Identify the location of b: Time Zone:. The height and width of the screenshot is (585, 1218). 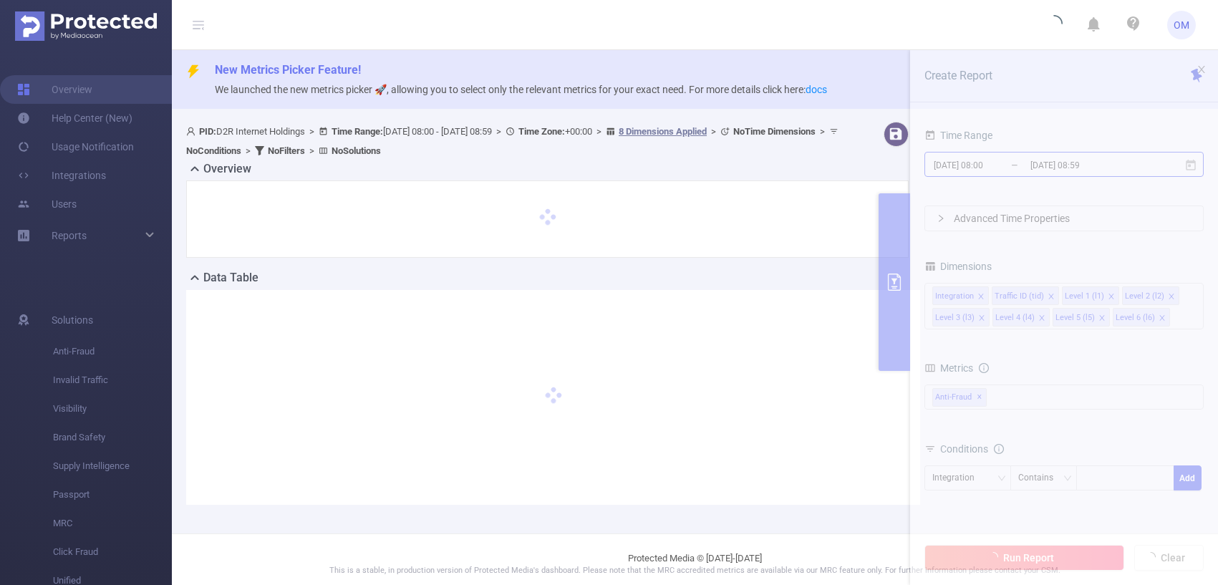
(541, 131).